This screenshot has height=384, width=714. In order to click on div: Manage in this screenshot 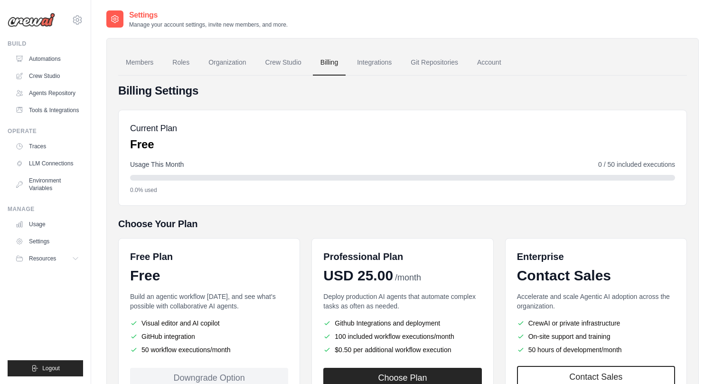, I will do `click(45, 209)`.